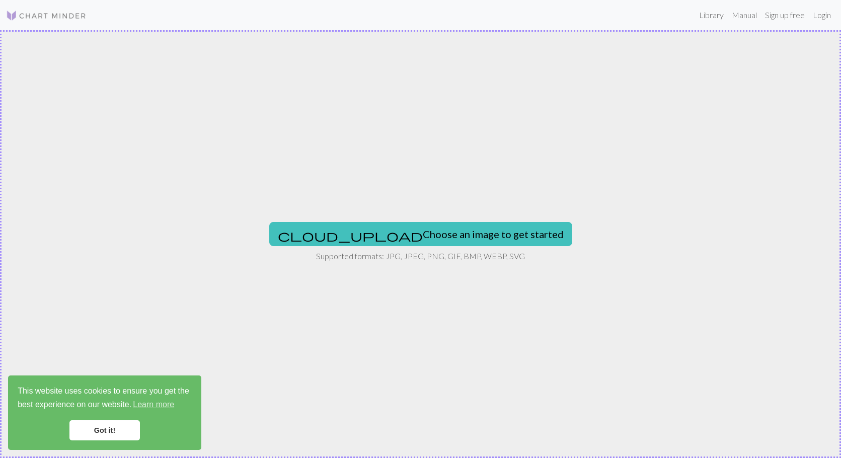 The width and height of the screenshot is (841, 458). What do you see at coordinates (350, 236) in the screenshot?
I see `span: cloud_upload` at bounding box center [350, 236].